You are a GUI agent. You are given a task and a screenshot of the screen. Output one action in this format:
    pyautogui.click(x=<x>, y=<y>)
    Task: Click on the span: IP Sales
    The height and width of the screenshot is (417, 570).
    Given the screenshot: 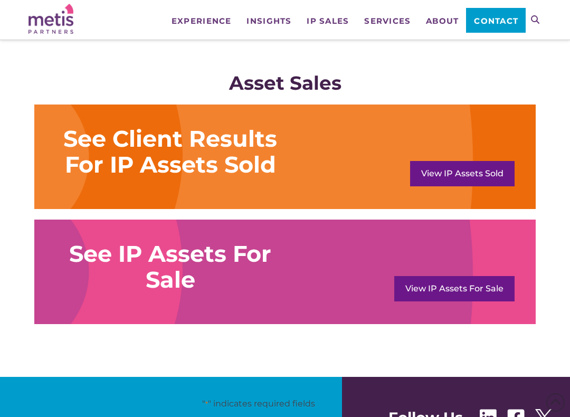 What is the action you would take?
    pyautogui.click(x=328, y=21)
    